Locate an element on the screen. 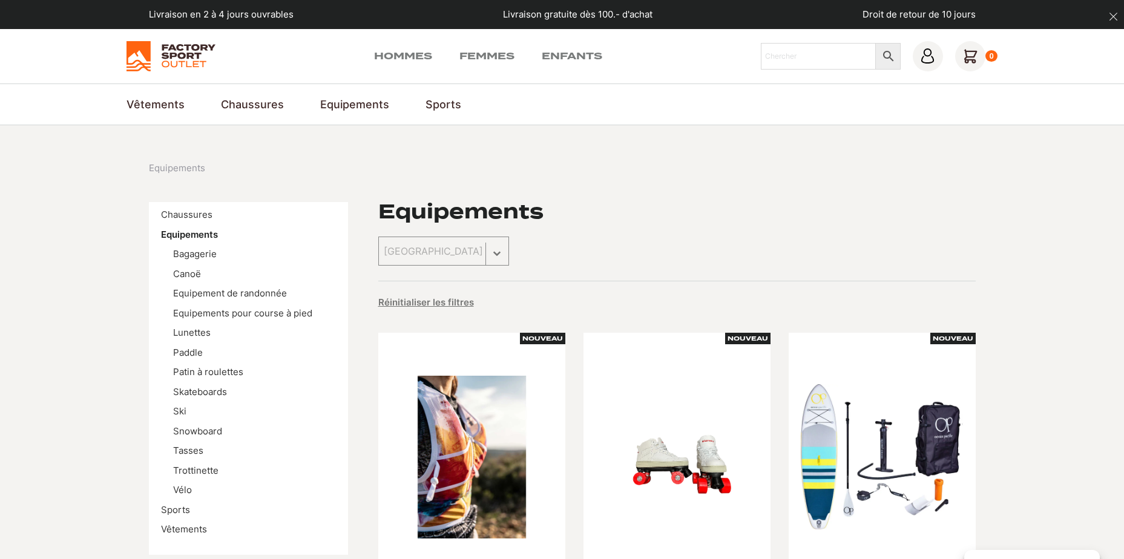  h1: Equipements is located at coordinates (460, 212).